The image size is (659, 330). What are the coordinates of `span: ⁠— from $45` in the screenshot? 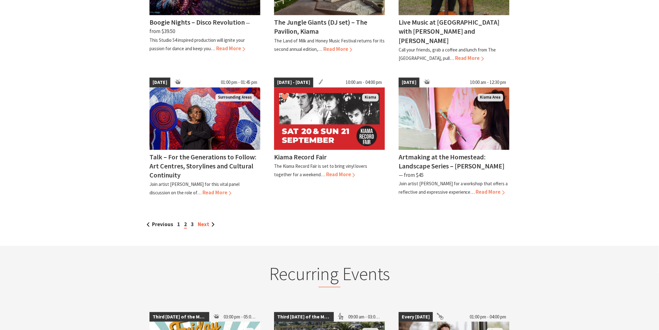 It's located at (411, 175).